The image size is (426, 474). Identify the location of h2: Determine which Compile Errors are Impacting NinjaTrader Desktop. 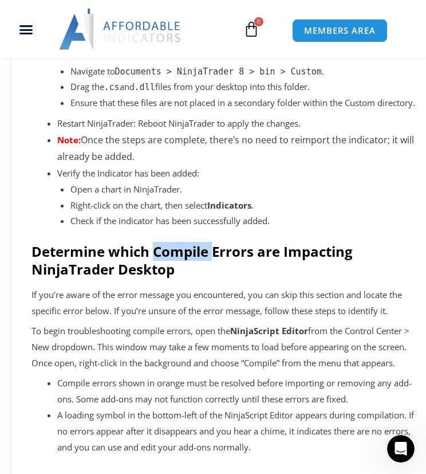
(225, 260).